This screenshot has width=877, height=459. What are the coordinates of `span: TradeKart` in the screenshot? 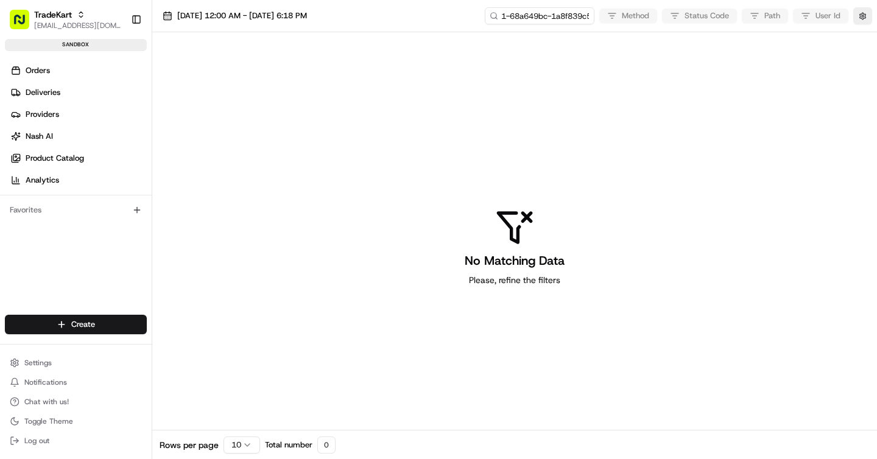 It's located at (53, 15).